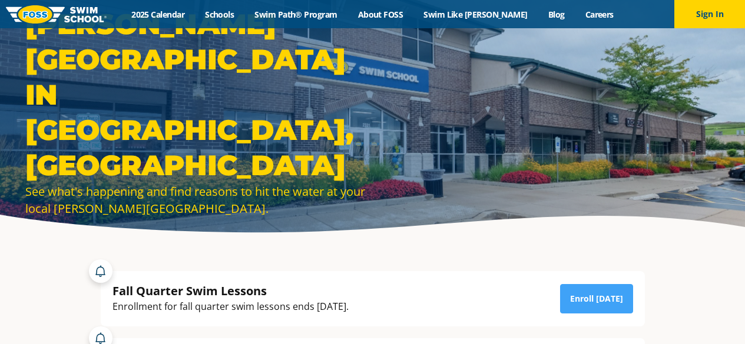  Describe the element at coordinates (556, 14) in the screenshot. I see `a: Blog` at that location.